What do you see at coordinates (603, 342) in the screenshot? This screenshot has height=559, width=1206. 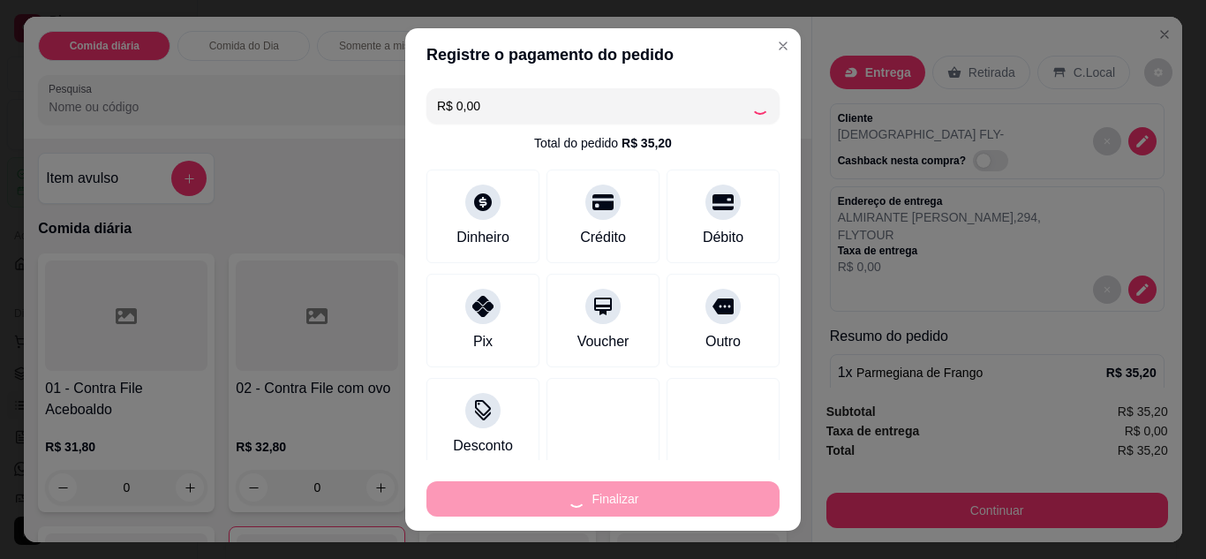 I see `div: Voucher` at bounding box center [603, 342].